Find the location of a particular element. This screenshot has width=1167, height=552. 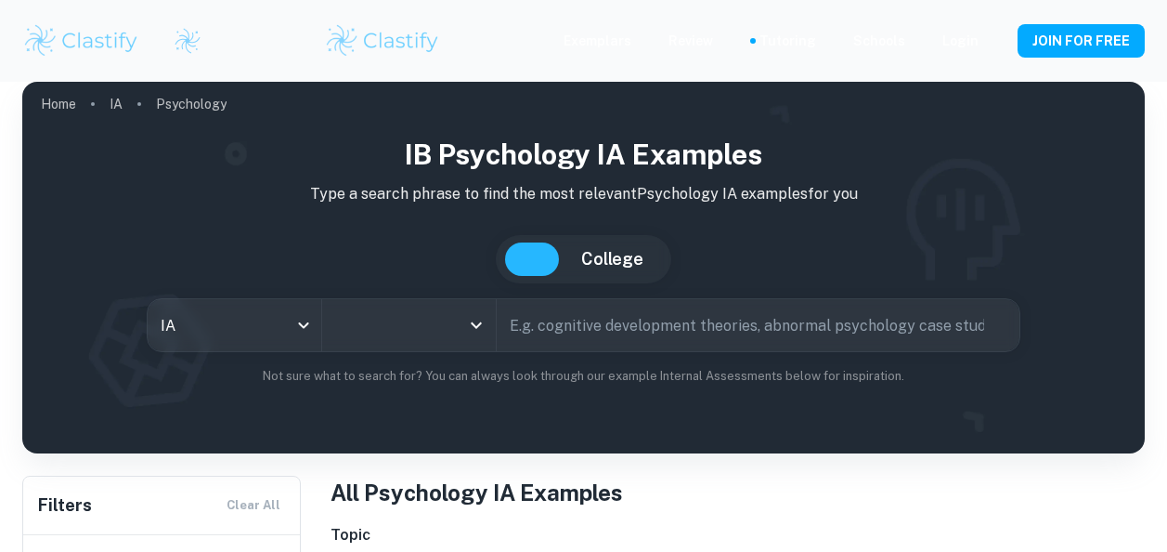

p: Type a search phrase to find the most relevant Psychology IA examples for you is located at coordinates (583, 194).